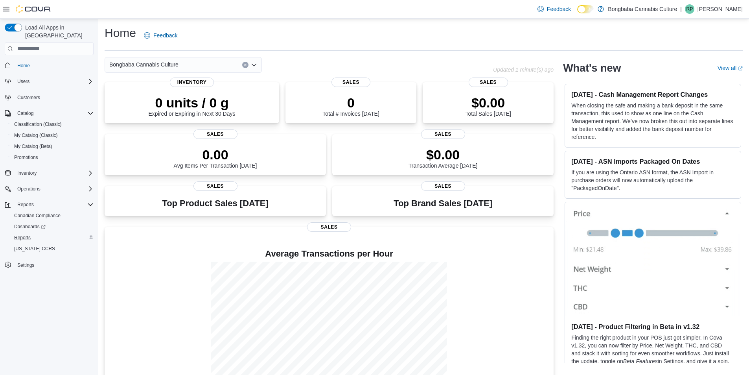 This screenshot has width=749, height=375. Describe the element at coordinates (653, 121) in the screenshot. I see `p: When closing the safe and making a bank deposit in the same transaction, this used to show as one...` at that location.